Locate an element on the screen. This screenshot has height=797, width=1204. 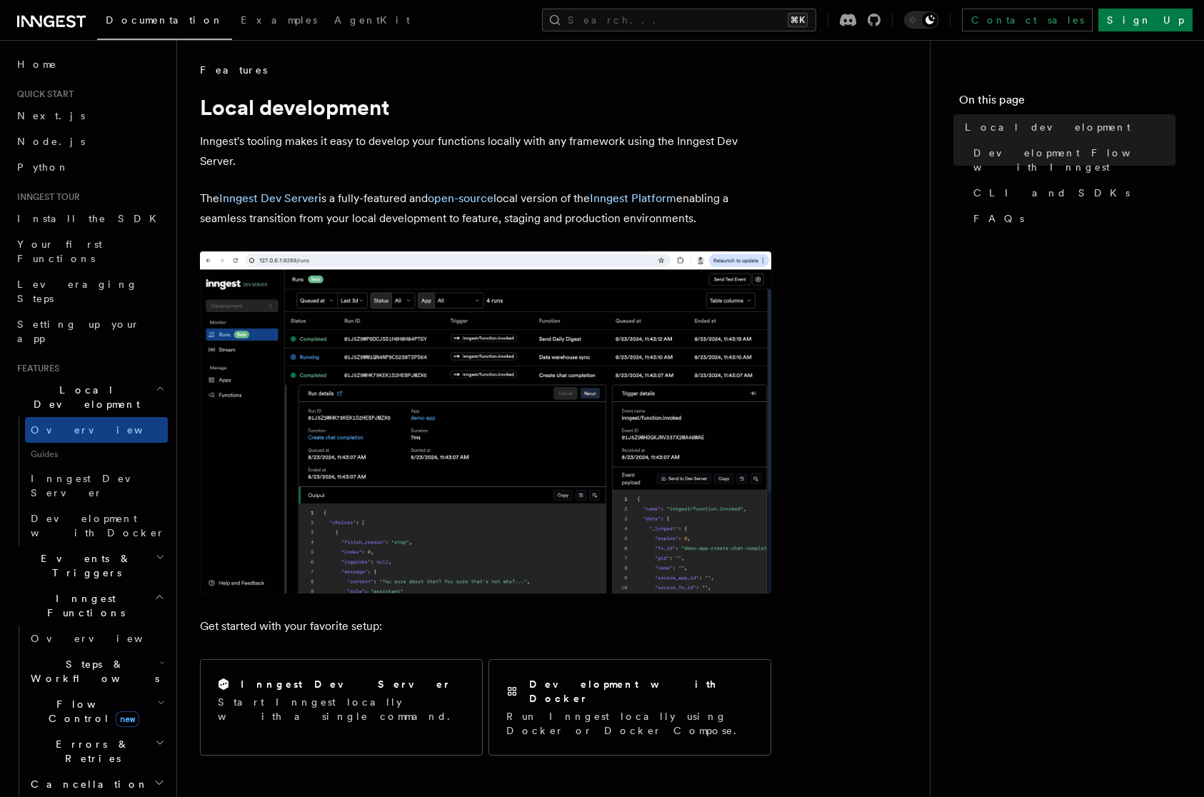
span: Guides is located at coordinates (96, 454).